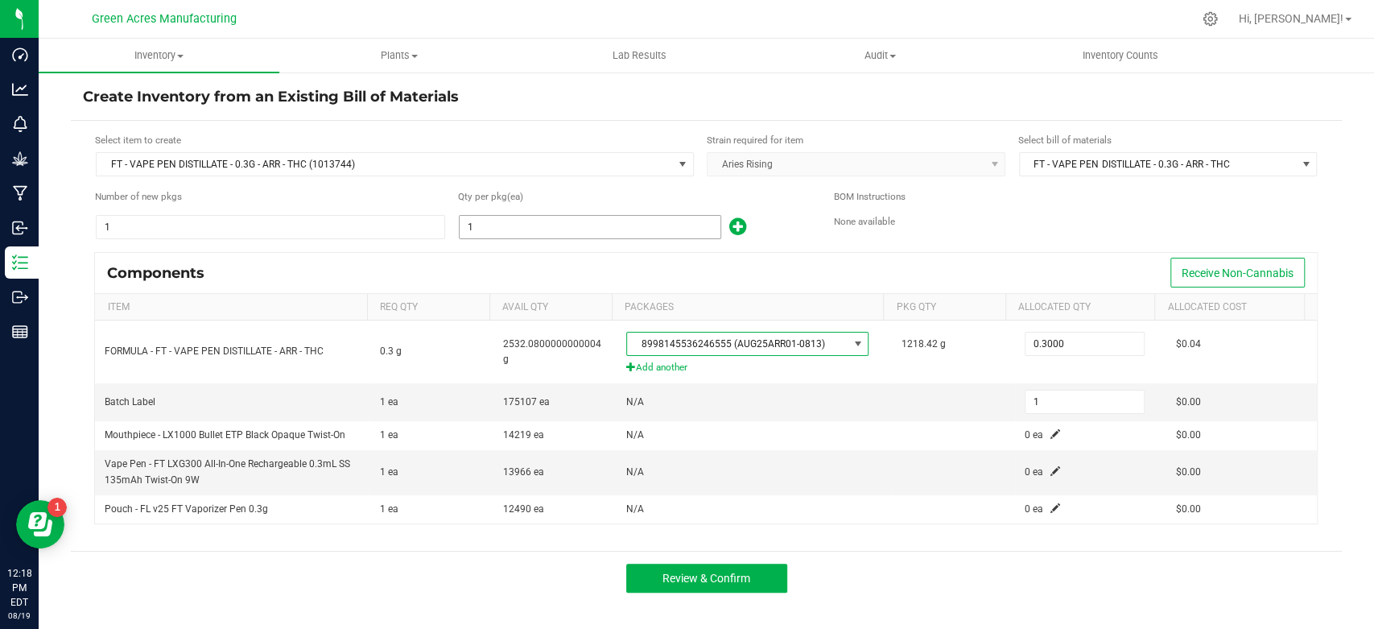  What do you see at coordinates (20, 332) in the screenshot?
I see `inline-svg: Reports` at bounding box center [20, 332].